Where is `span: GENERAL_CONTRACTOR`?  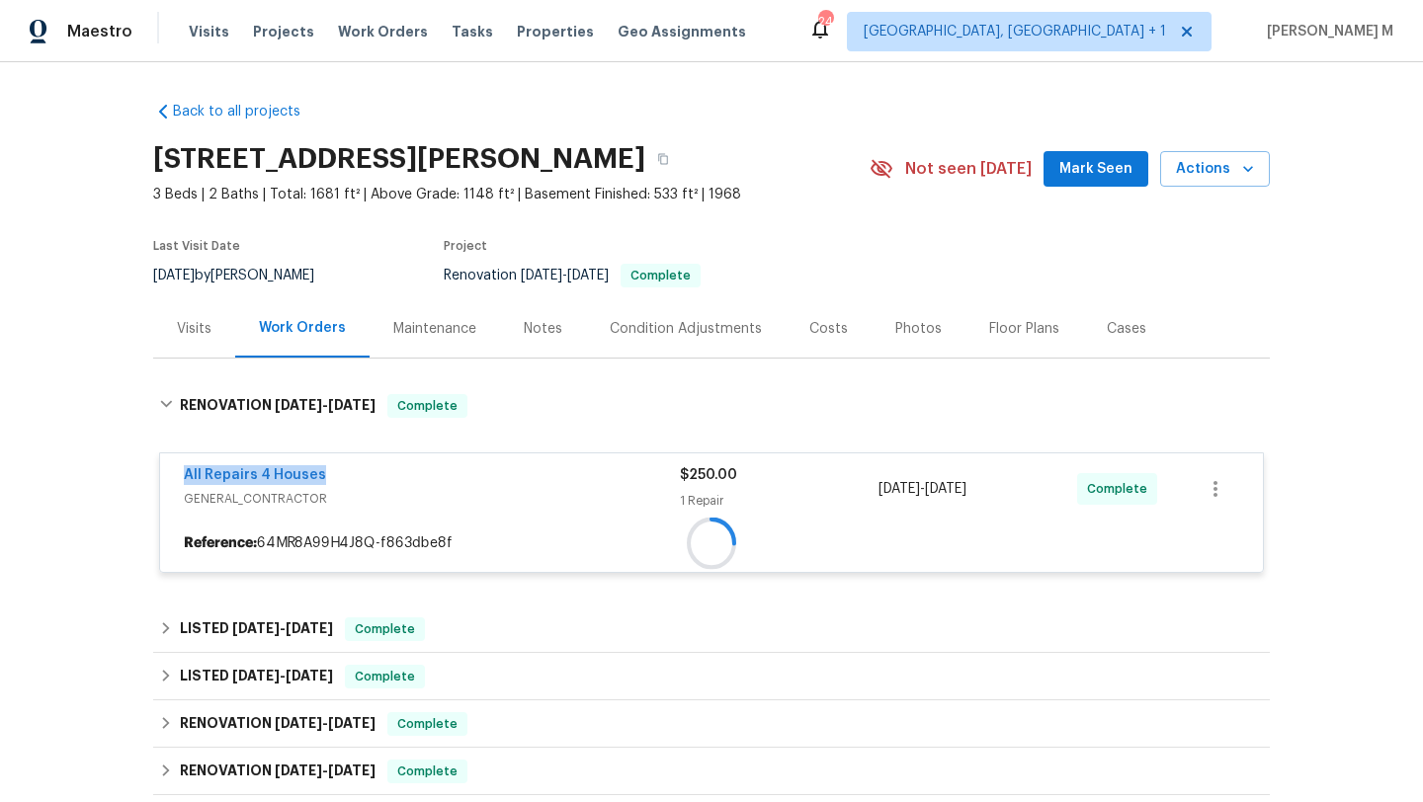
span: GENERAL_CONTRACTOR is located at coordinates (432, 499).